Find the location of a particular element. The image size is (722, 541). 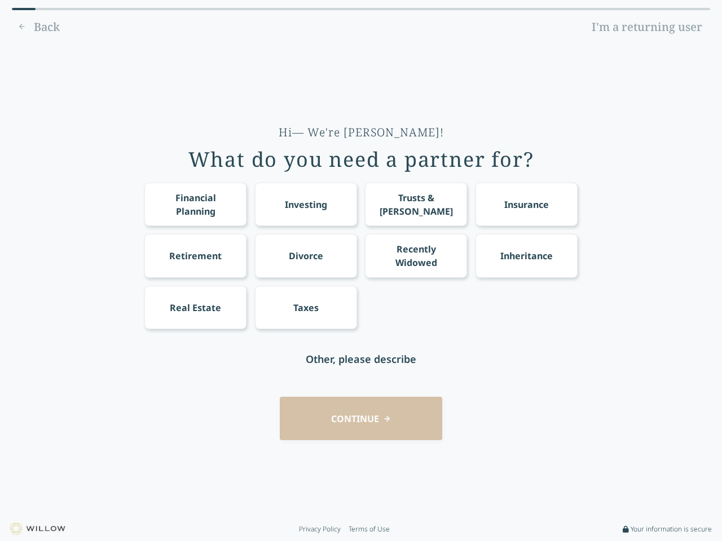

div: 0% complete is located at coordinates (24, 9).